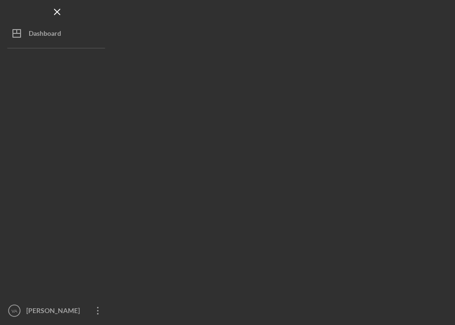 Image resolution: width=455 pixels, height=325 pixels. What do you see at coordinates (57, 33) in the screenshot?
I see `button: Dashboard` at bounding box center [57, 33].